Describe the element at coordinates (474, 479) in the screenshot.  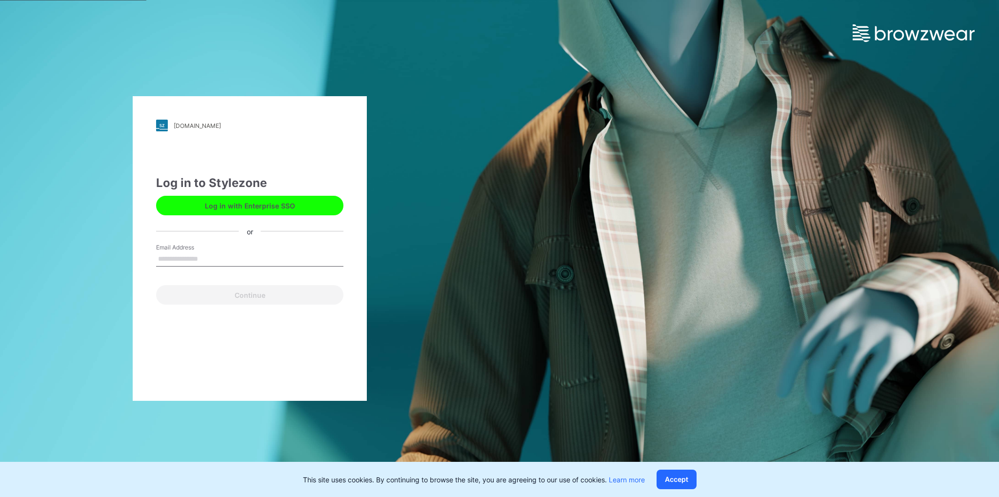
I see `p: This site uses cookies. By continuing to browse the site, you are agreeing to our use of cookies.` at that location.